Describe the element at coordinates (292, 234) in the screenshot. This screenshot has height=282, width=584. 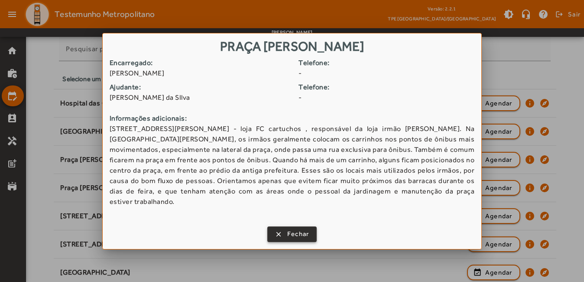
I see `button: Fechar` at that location.